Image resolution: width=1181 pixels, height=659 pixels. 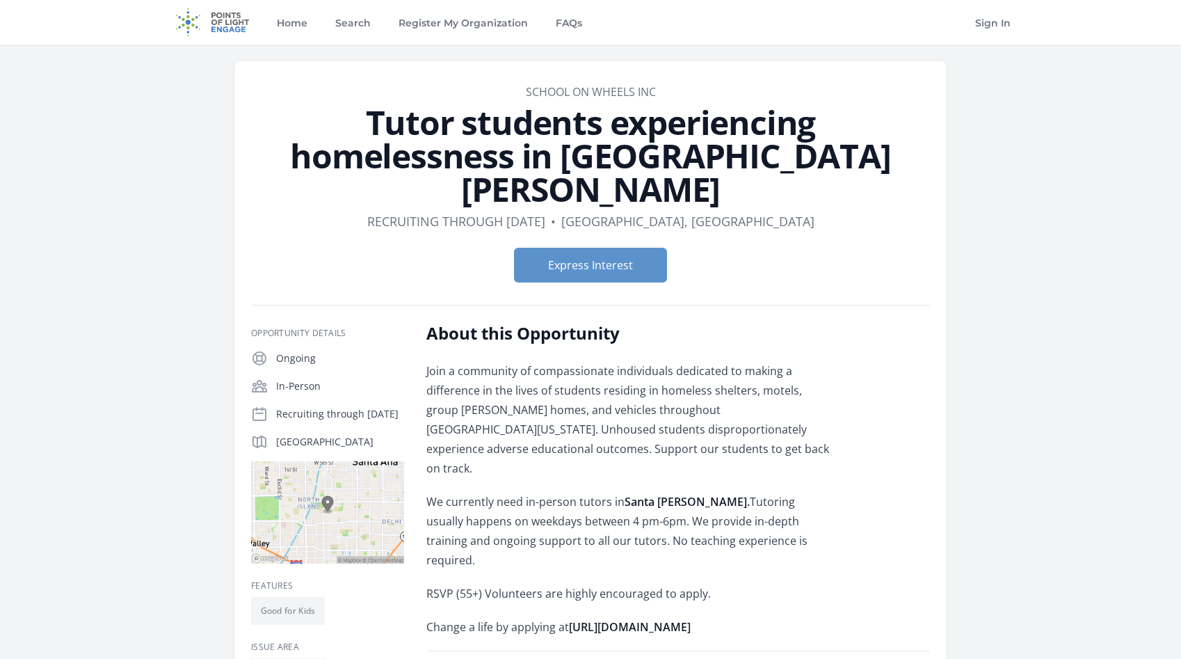 I want to click on a: School On Wheels Inc, so click(x=591, y=92).